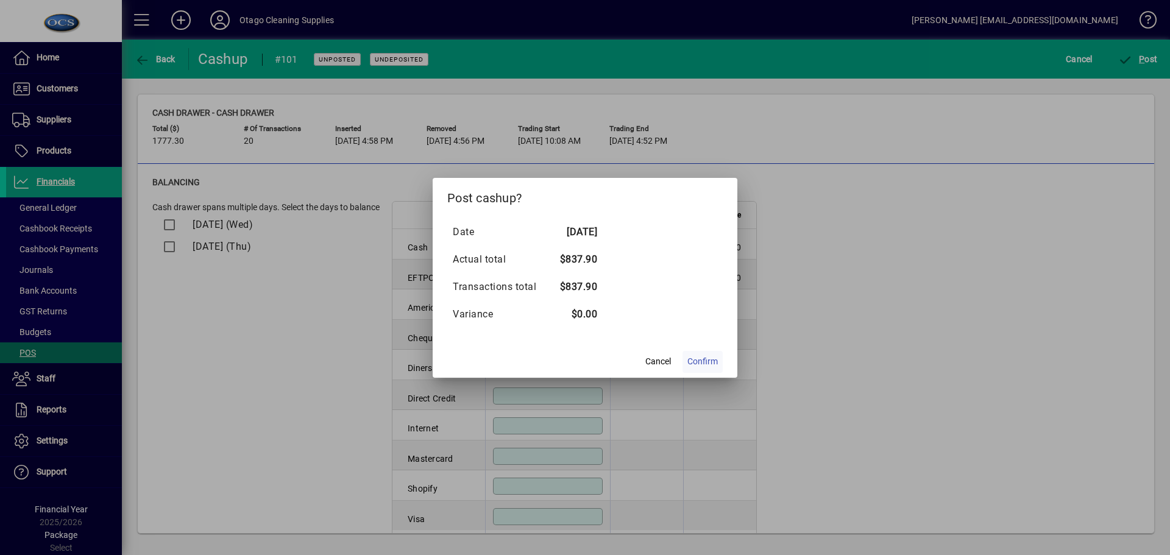 This screenshot has width=1170, height=555. I want to click on span: Cancel, so click(658, 361).